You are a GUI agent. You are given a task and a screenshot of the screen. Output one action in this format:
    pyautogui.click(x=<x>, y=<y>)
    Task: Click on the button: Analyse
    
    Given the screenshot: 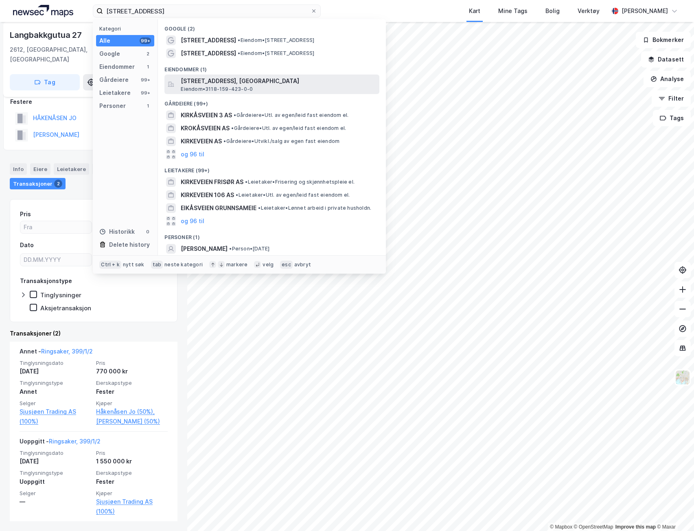 What is the action you would take?
    pyautogui.click(x=667, y=79)
    